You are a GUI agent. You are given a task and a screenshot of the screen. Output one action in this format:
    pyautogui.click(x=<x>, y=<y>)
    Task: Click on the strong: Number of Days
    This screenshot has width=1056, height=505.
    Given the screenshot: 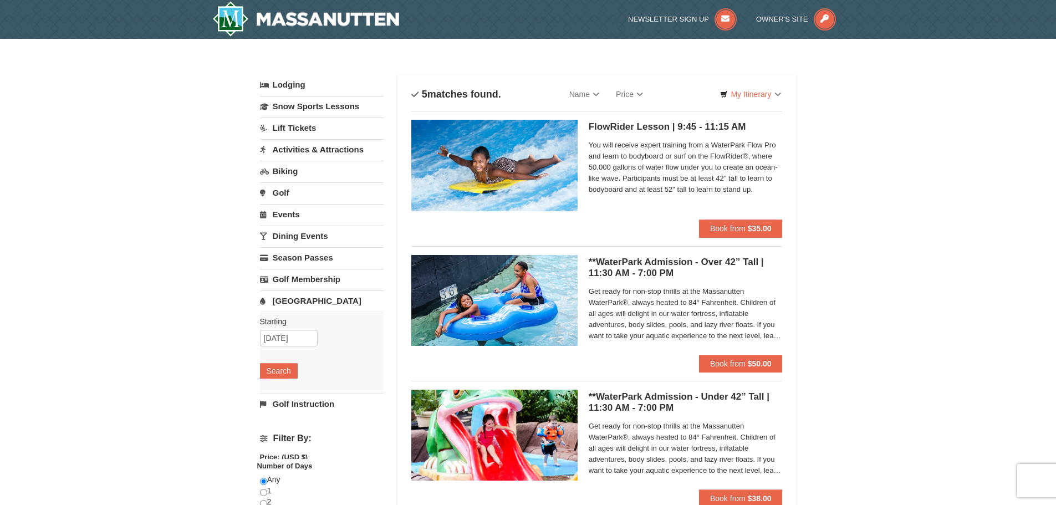 What is the action you would take?
    pyautogui.click(x=285, y=466)
    